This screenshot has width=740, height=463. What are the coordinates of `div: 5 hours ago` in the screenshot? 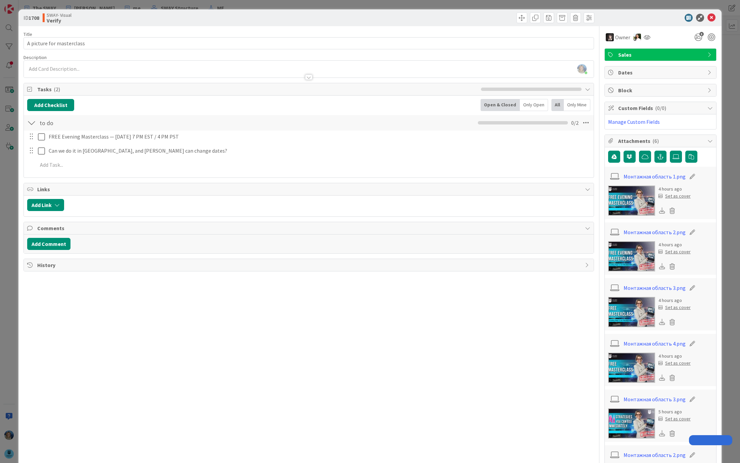 It's located at (674, 412).